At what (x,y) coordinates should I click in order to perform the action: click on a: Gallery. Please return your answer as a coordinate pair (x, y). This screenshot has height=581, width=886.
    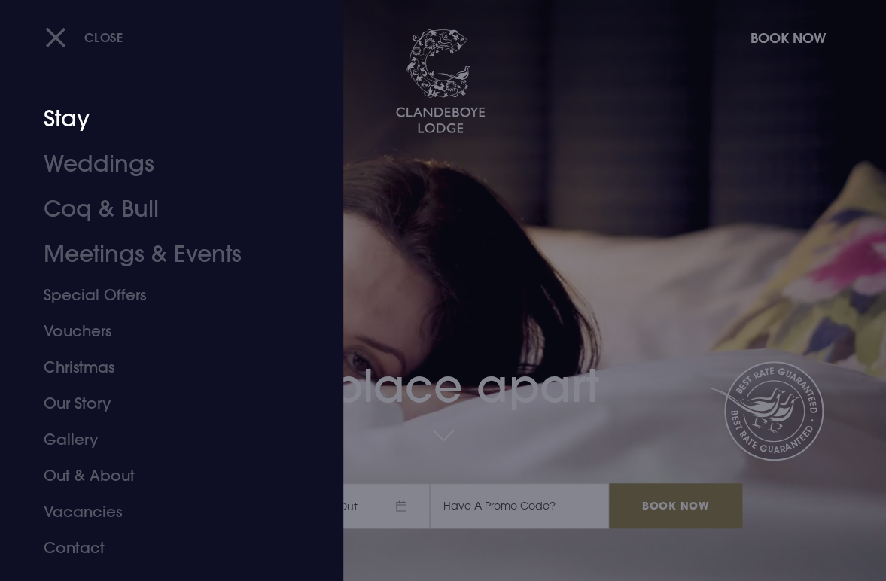
    Looking at the image, I should click on (161, 440).